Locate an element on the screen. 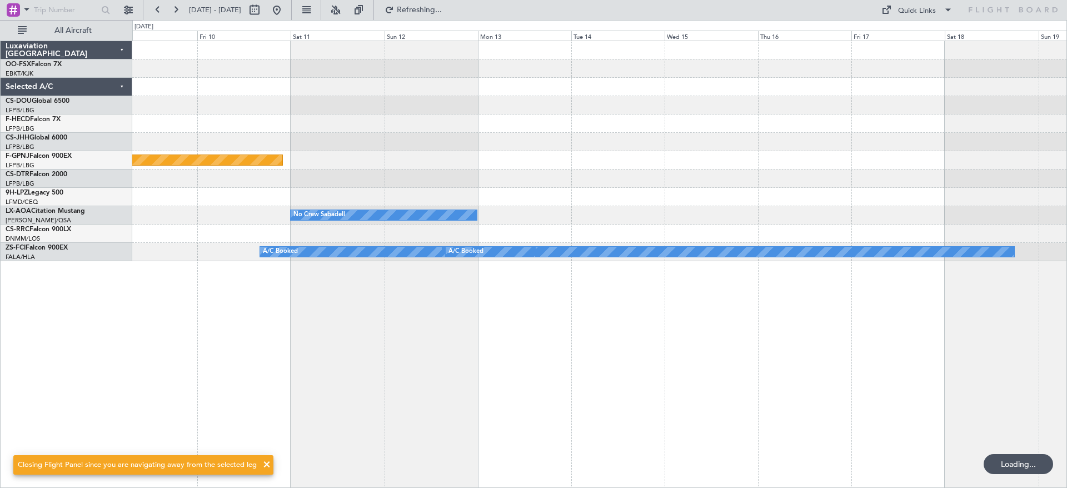 This screenshot has height=488, width=1067. div: Loading... is located at coordinates (1018, 464).